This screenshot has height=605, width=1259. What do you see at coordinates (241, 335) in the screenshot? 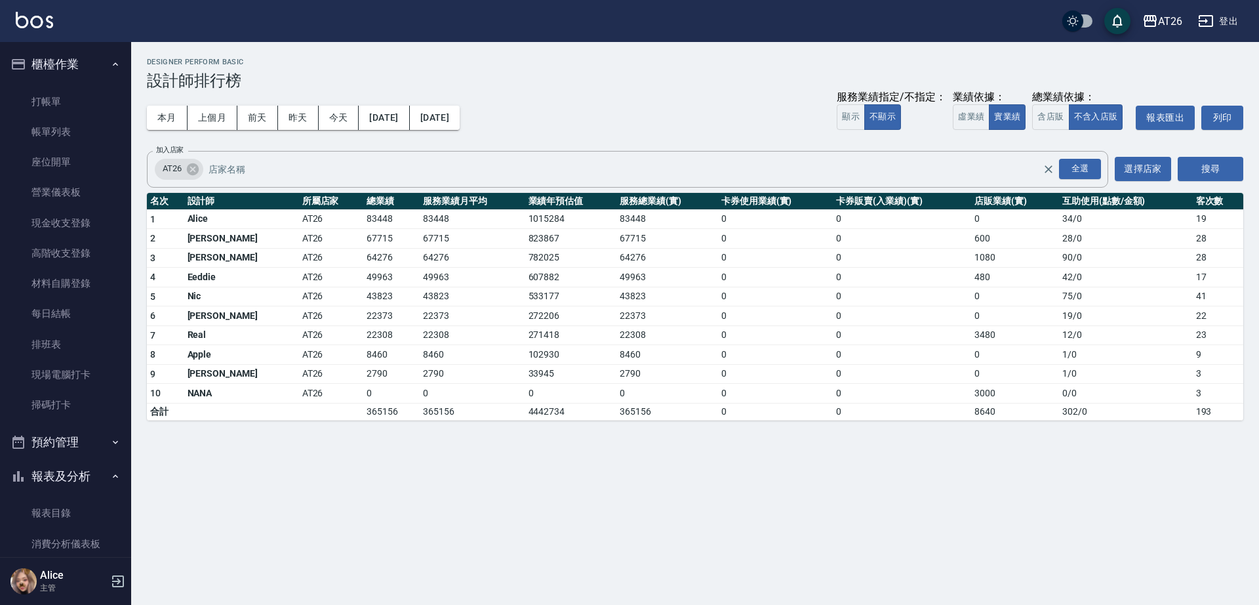
I see `td: Real` at bounding box center [241, 335].